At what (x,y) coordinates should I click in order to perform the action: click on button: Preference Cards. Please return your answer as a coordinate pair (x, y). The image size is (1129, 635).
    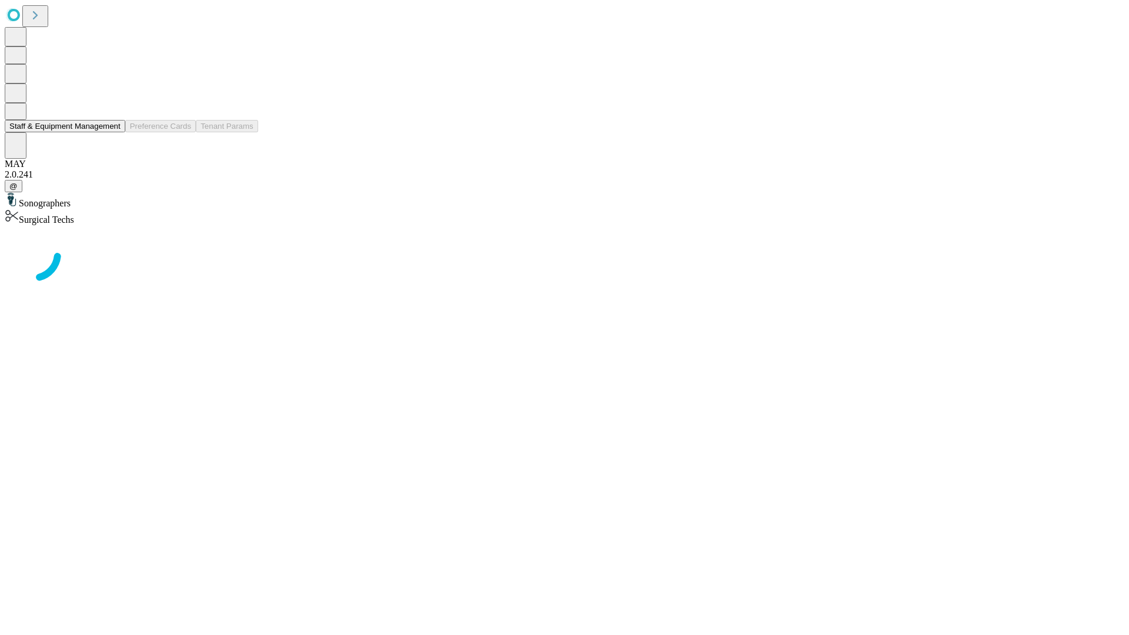
    Looking at the image, I should click on (160, 126).